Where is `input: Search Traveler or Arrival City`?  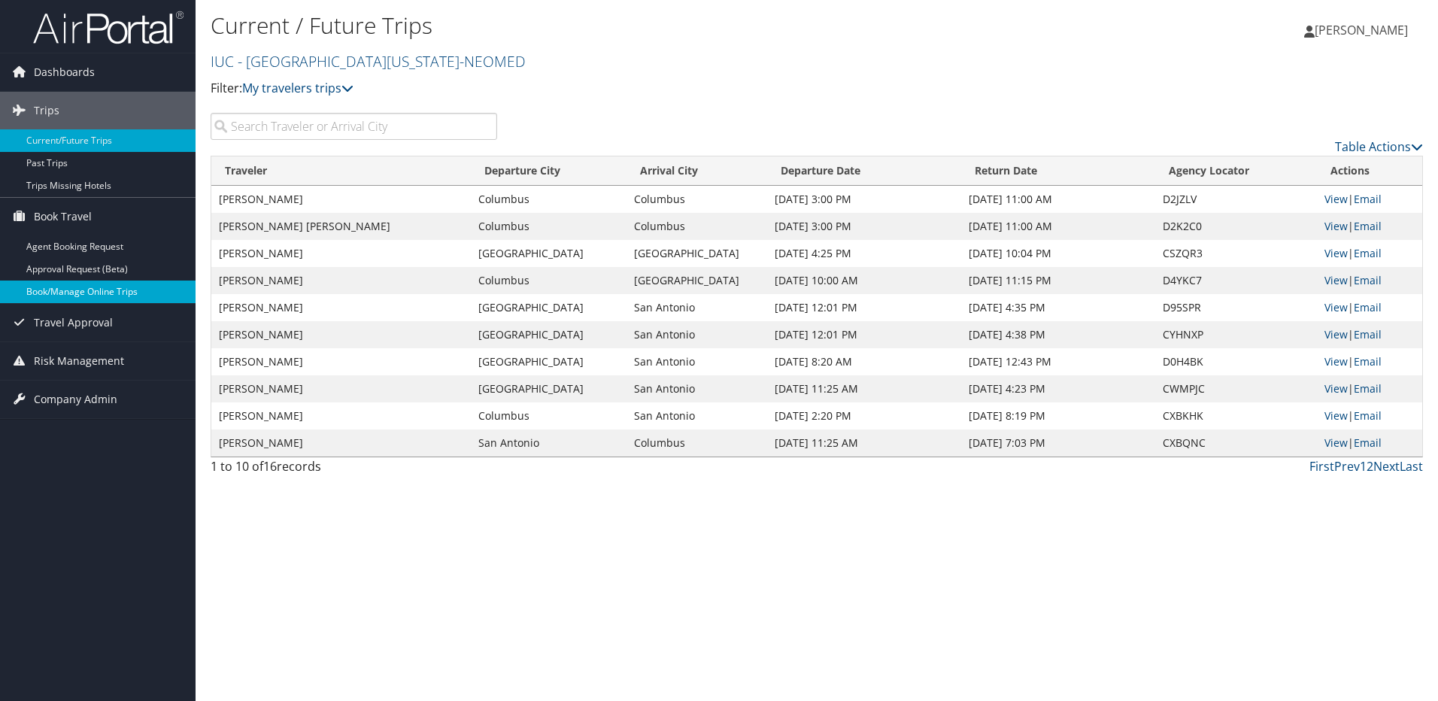 input: Search Traveler or Arrival City is located at coordinates (353, 126).